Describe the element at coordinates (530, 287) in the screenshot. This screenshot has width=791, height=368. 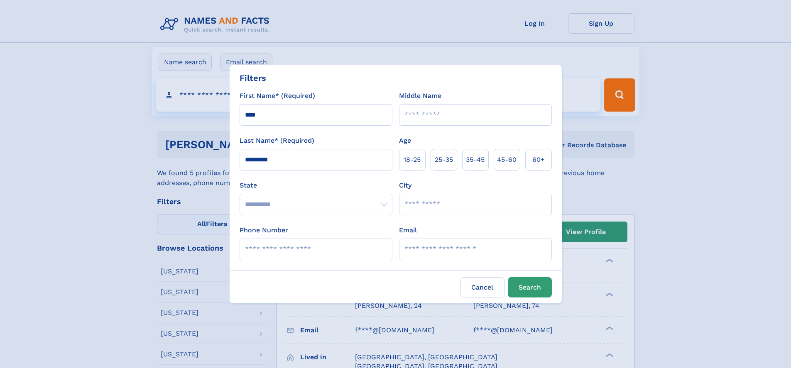
I see `button: Search` at that location.